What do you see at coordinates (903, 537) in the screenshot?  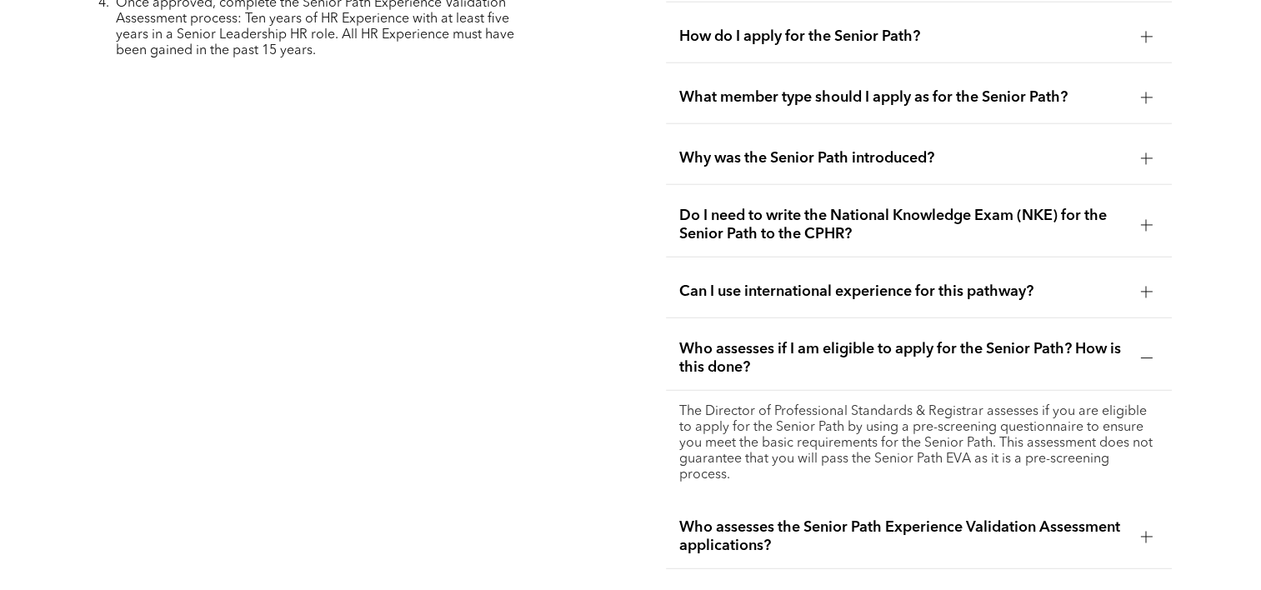 I see `span: Who assesses the Senior Path Experience Validation Assessment applications?` at bounding box center [903, 537].